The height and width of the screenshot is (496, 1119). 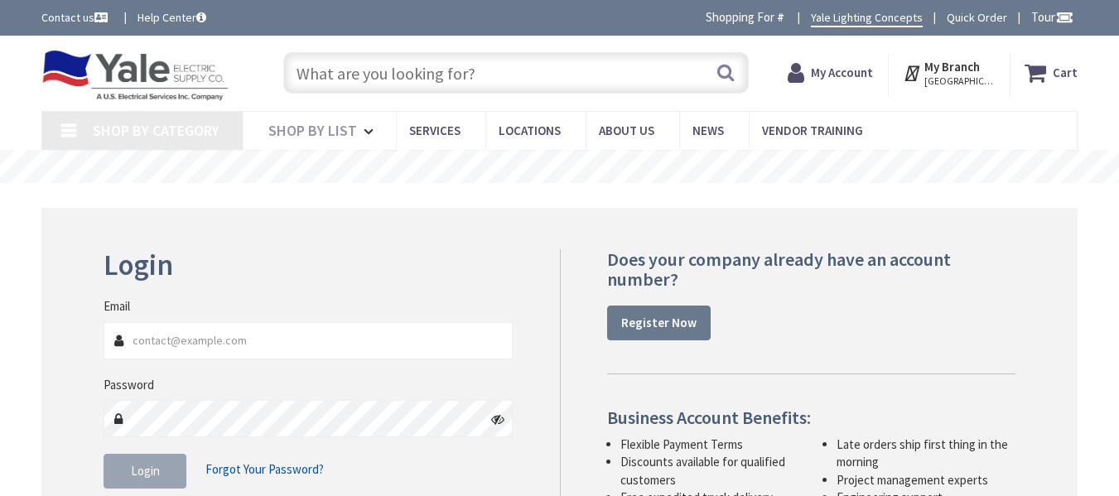 What do you see at coordinates (1052, 17) in the screenshot?
I see `span: Tour` at bounding box center [1052, 17].